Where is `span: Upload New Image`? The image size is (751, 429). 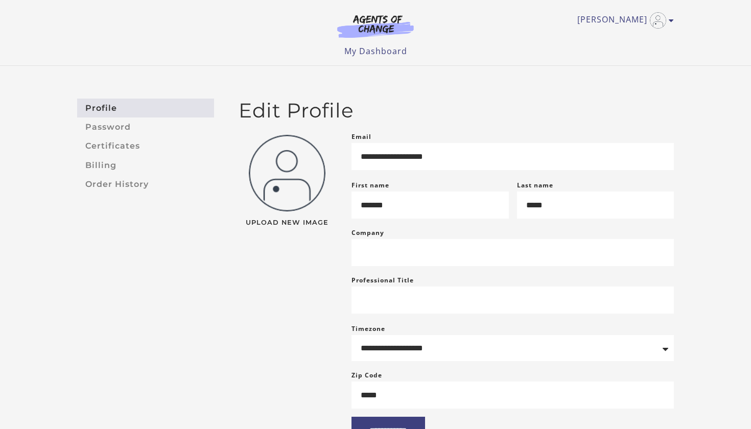 span: Upload New Image is located at coordinates (287, 223).